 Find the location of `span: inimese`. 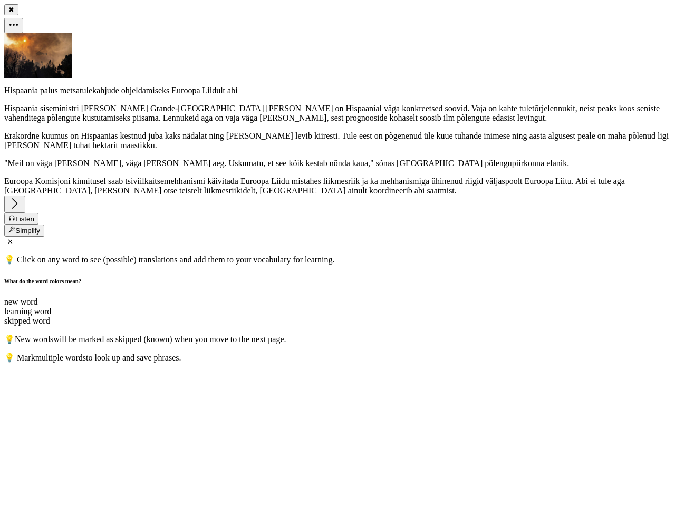

span: inimese is located at coordinates (497, 136).